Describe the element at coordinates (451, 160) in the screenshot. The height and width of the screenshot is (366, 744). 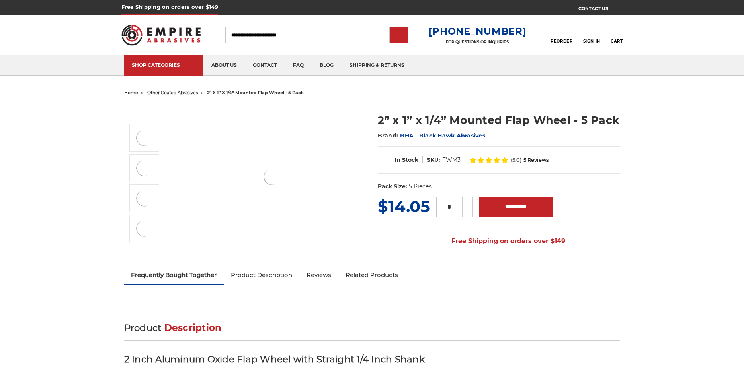
I see `dd: FWM3` at that location.